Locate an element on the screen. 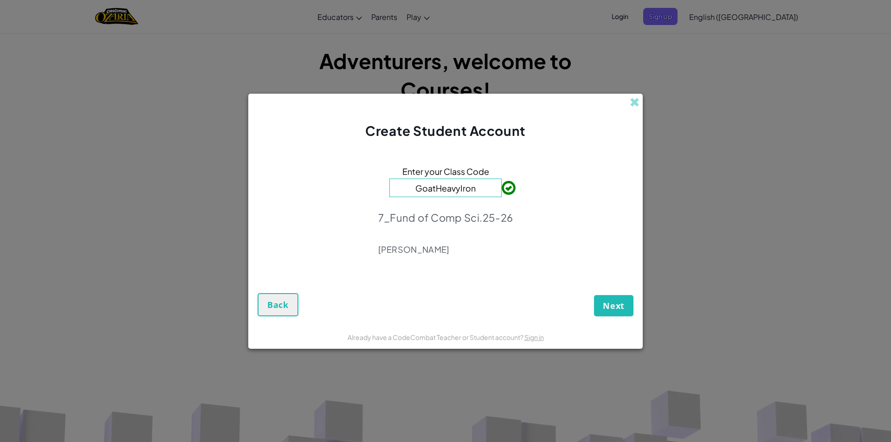  p: 7_Fund of Comp Sci.25-26 is located at coordinates (445, 218).